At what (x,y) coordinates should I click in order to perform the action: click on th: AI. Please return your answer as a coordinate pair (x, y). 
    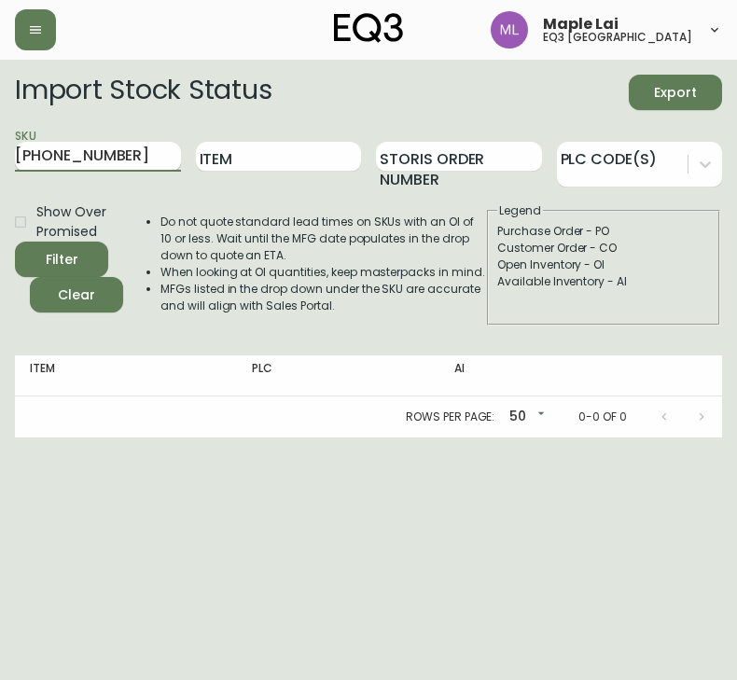
    Looking at the image, I should click on (520, 376).